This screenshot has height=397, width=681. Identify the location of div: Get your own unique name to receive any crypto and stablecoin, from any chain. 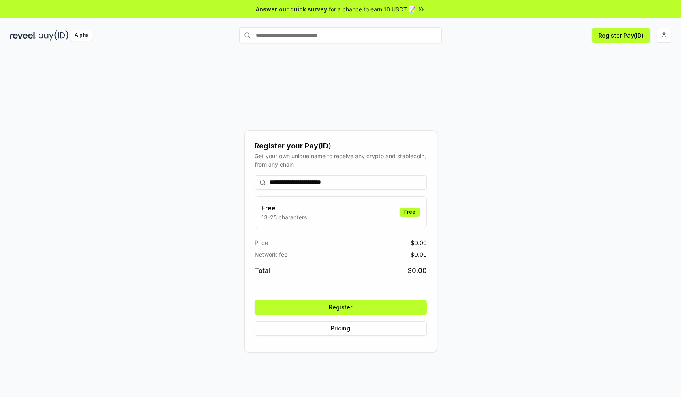
(341, 160).